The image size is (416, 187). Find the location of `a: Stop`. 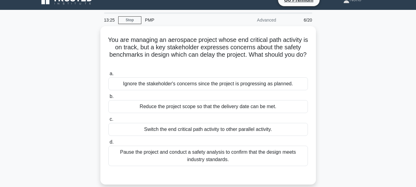

a: Stop is located at coordinates (130, 20).